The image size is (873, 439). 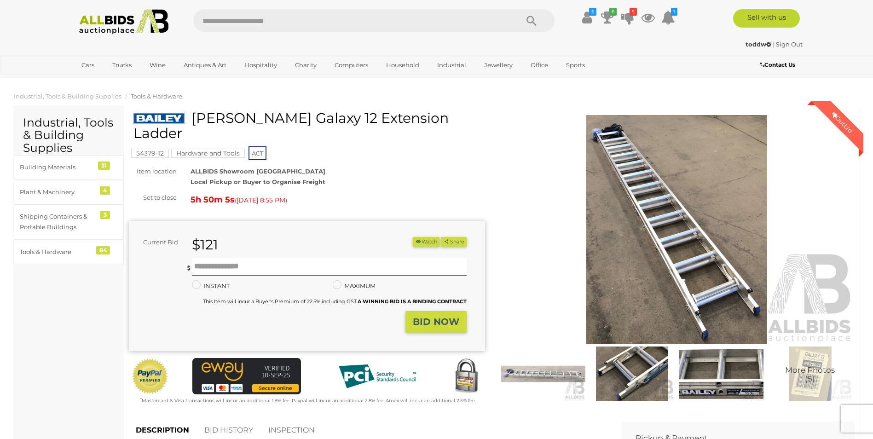 What do you see at coordinates (205, 65) in the screenshot?
I see `a: Antiques & Art` at bounding box center [205, 65].